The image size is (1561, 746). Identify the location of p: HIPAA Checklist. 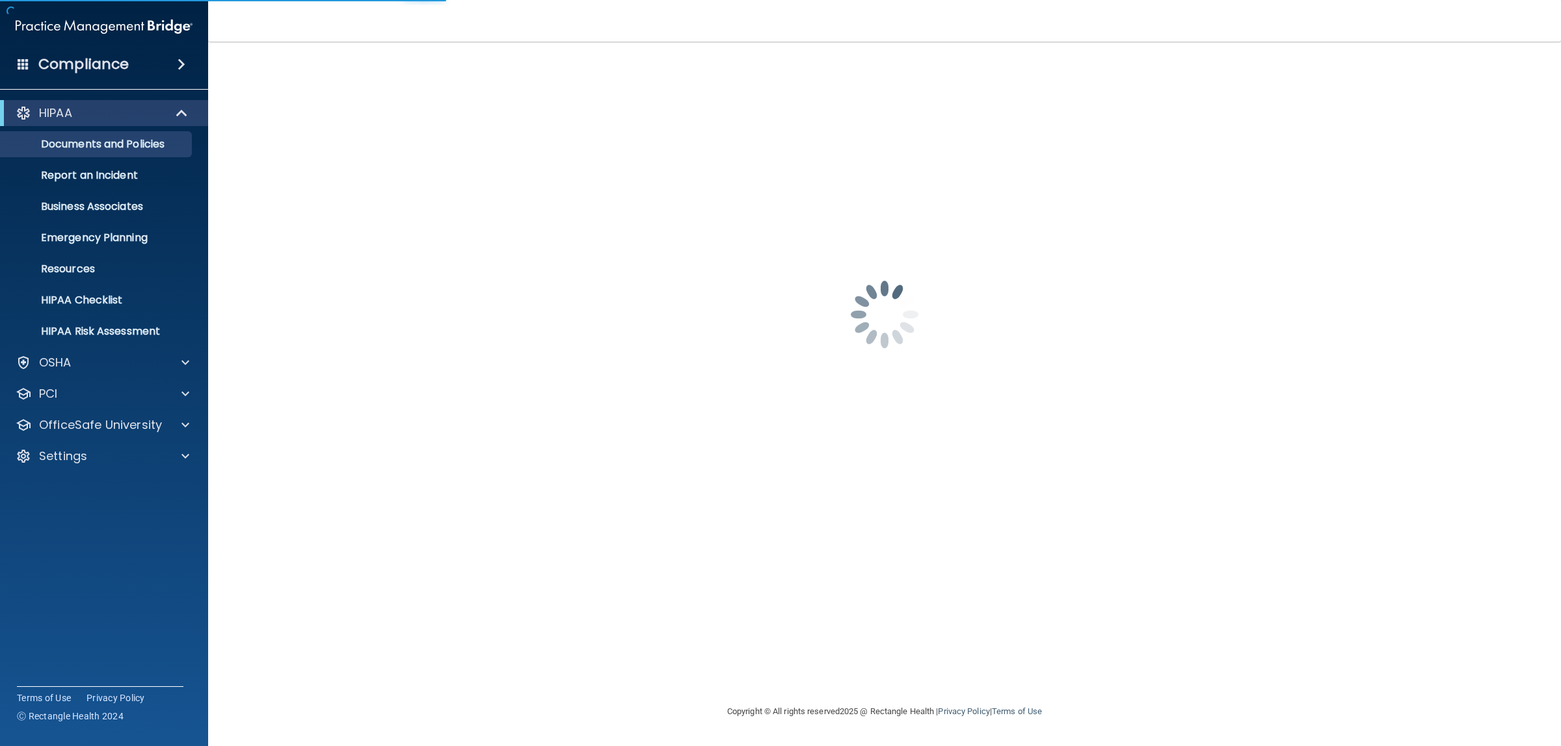
(97, 300).